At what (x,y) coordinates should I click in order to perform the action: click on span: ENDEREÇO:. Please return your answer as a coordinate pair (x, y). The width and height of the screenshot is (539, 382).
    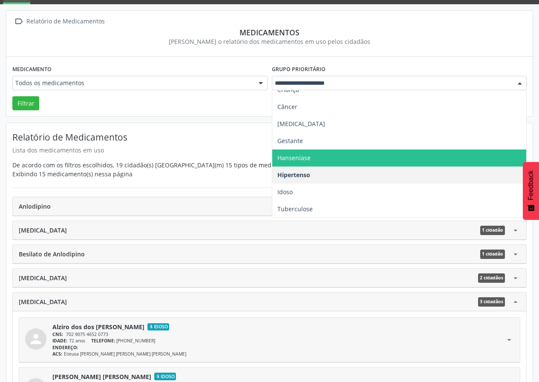
    Looking at the image, I should click on (65, 348).